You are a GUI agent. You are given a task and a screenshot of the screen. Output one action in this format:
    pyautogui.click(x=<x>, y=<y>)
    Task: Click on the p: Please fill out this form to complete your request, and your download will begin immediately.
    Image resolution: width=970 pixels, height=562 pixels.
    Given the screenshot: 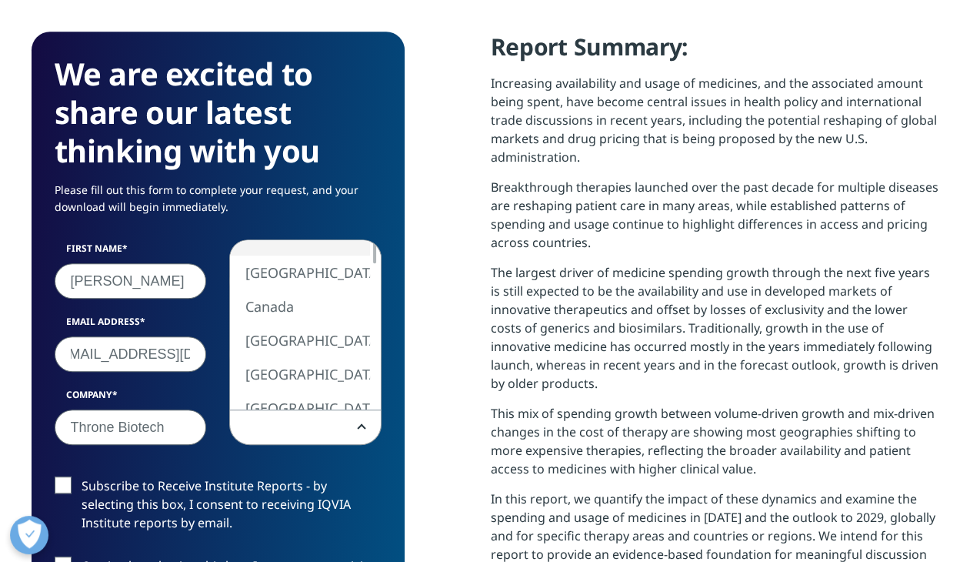 What is the action you would take?
    pyautogui.click(x=218, y=204)
    